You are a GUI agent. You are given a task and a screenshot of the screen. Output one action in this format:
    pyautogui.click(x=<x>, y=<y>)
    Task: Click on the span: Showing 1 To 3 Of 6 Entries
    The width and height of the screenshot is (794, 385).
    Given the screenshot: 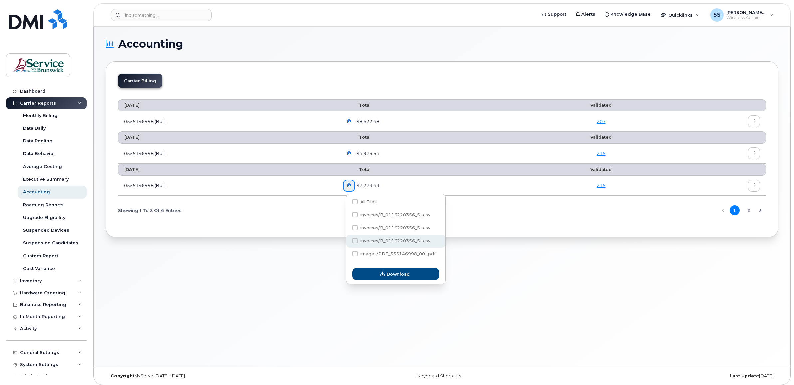 What is the action you would take?
    pyautogui.click(x=150, y=210)
    